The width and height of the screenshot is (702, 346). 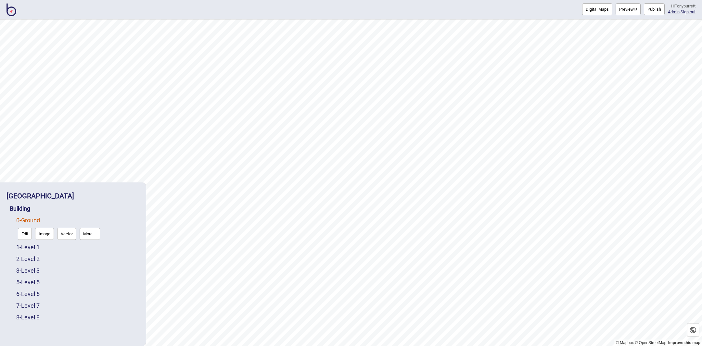 What do you see at coordinates (78, 318) in the screenshot?
I see `div: Level 8` at bounding box center [78, 318].